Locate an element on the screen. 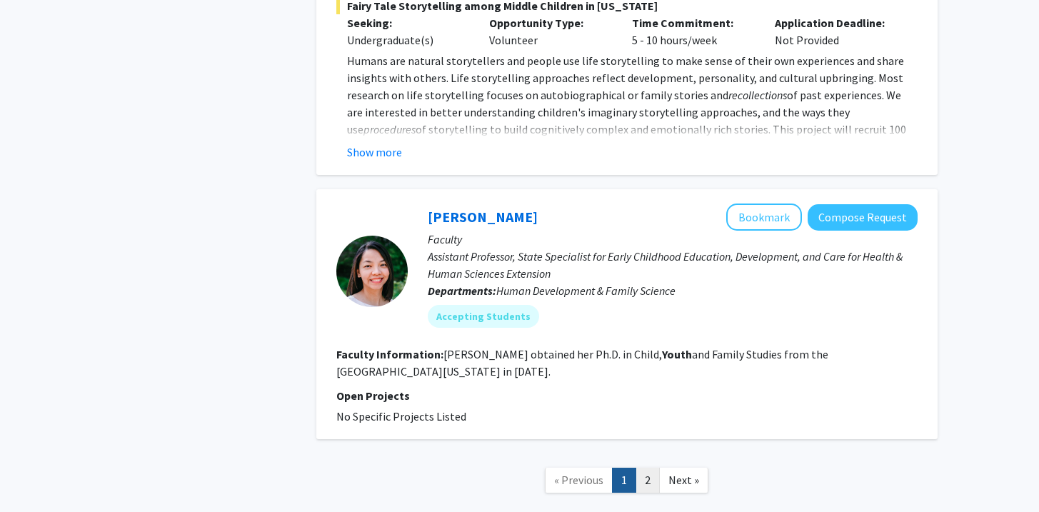 This screenshot has height=512, width=1039. button: Show more is located at coordinates (374, 152).